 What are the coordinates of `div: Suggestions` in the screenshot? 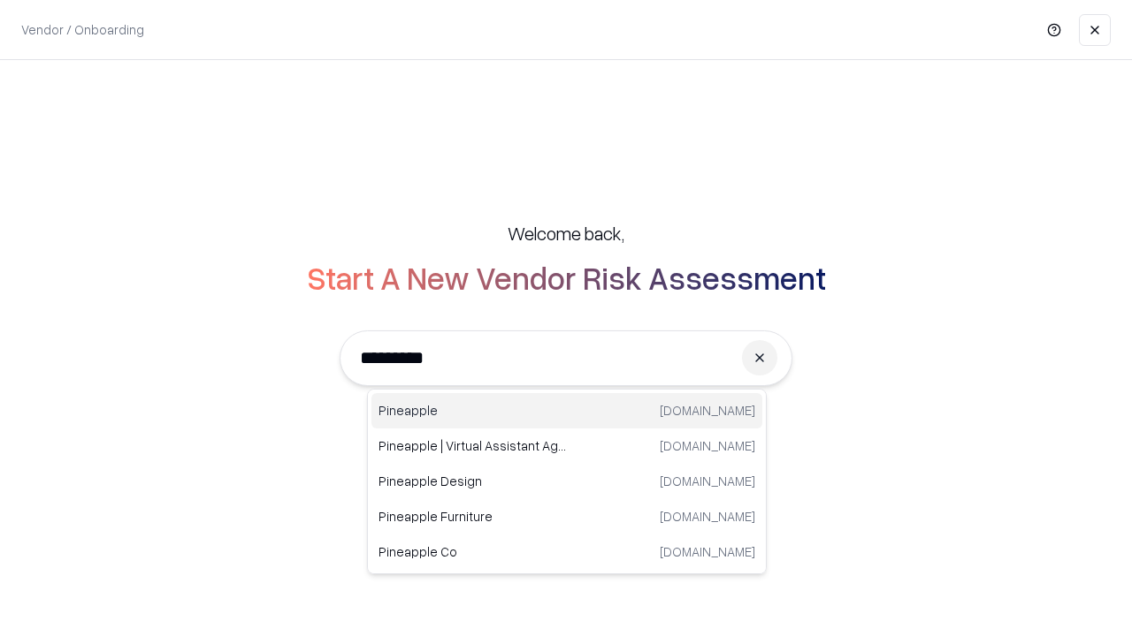 It's located at (567, 482).